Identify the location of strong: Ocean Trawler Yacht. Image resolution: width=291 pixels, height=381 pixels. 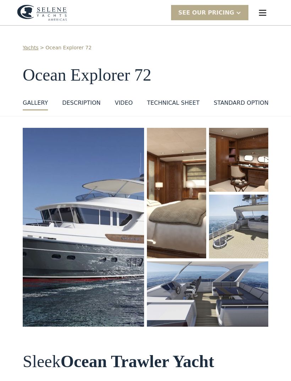
(137, 361).